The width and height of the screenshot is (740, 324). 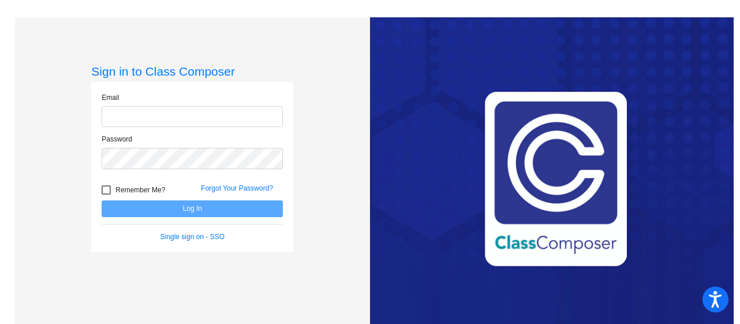 What do you see at coordinates (117, 139) in the screenshot?
I see `label: Password` at bounding box center [117, 139].